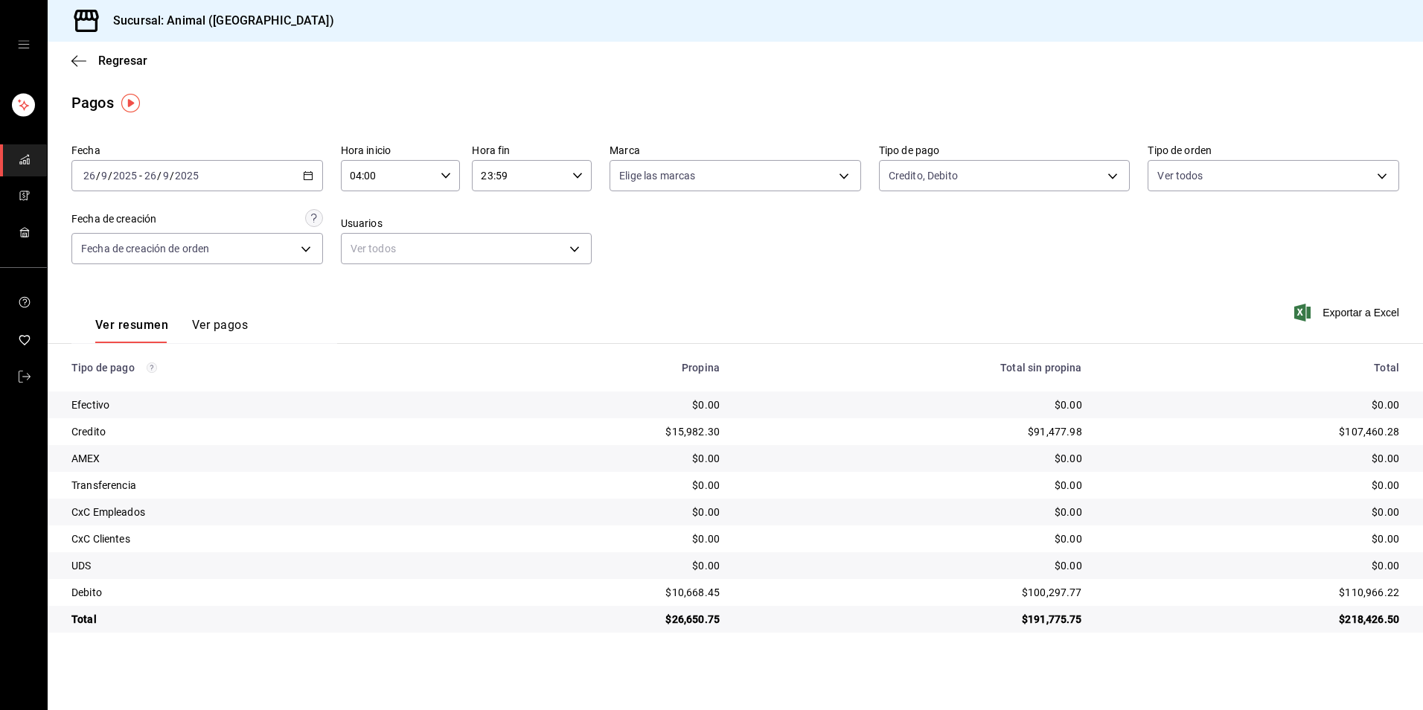 The height and width of the screenshot is (710, 1423). I want to click on div: Fecha de creación, so click(114, 219).